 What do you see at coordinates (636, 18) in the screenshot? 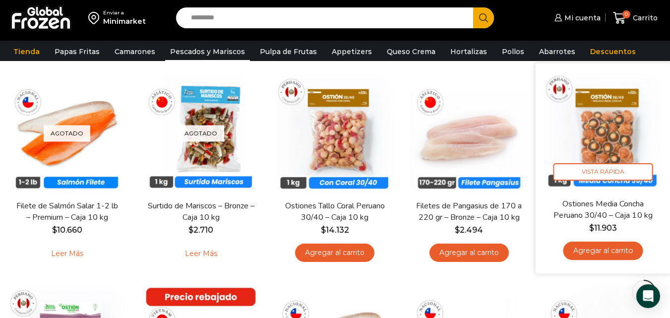
I see `a: 0 Carrito` at bounding box center [636, 18].